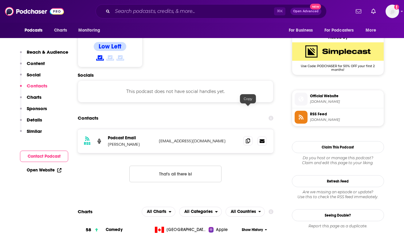 The width and height of the screenshot is (404, 235). What do you see at coordinates (30, 77) in the screenshot?
I see `button: Social` at bounding box center [30, 77].